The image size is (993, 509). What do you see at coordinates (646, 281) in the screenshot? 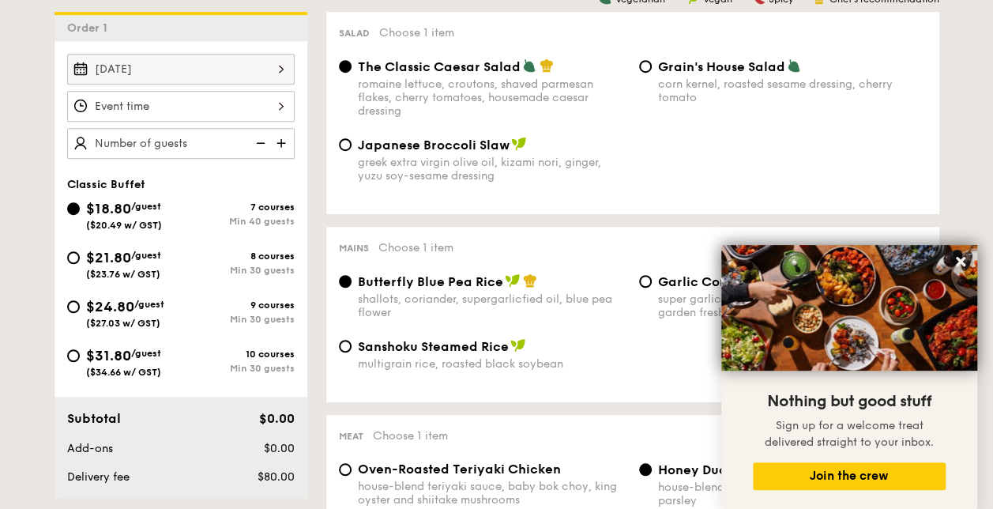
I see `input: Garlic Confit Aglio Oliosuper garlicfied oil, slow baked cherry tomatoes, garden fresh thyme` at bounding box center [646, 281].